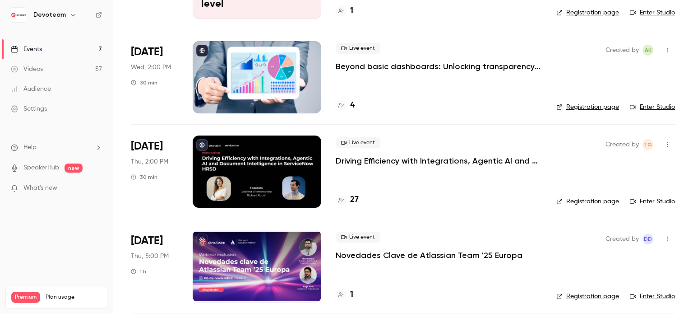 This screenshot has height=314, width=693. I want to click on div: Nov 6 Thu, 2:00 PM (Europe/Prague), so click(154, 172).